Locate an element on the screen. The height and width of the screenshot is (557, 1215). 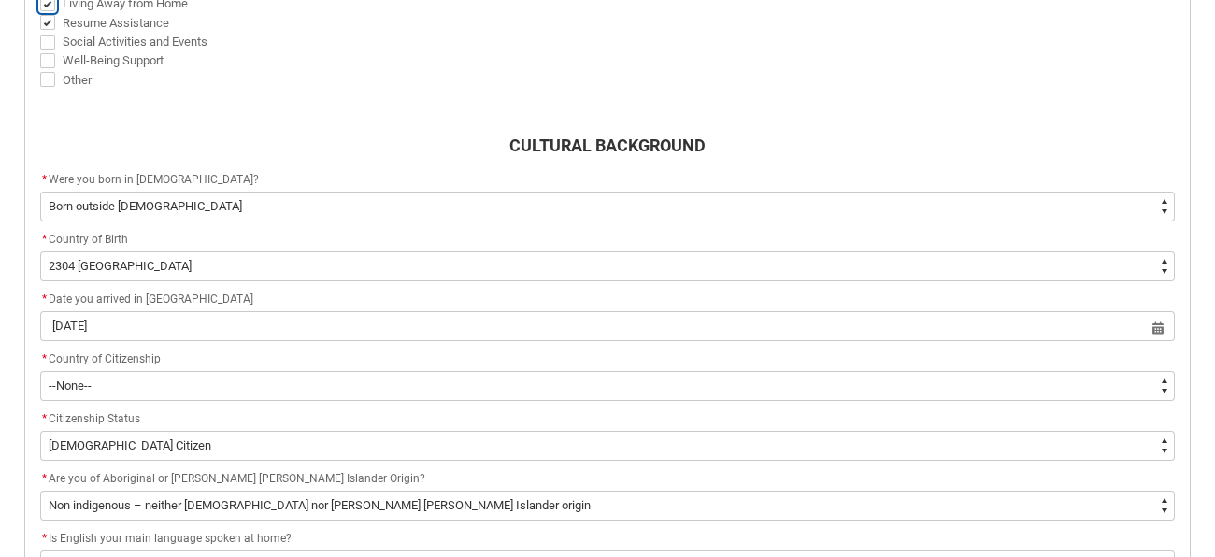
span: Resume Assistance is located at coordinates (116, 22).